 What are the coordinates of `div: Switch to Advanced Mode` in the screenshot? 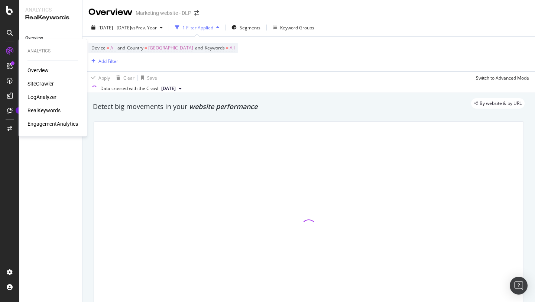 It's located at (503, 78).